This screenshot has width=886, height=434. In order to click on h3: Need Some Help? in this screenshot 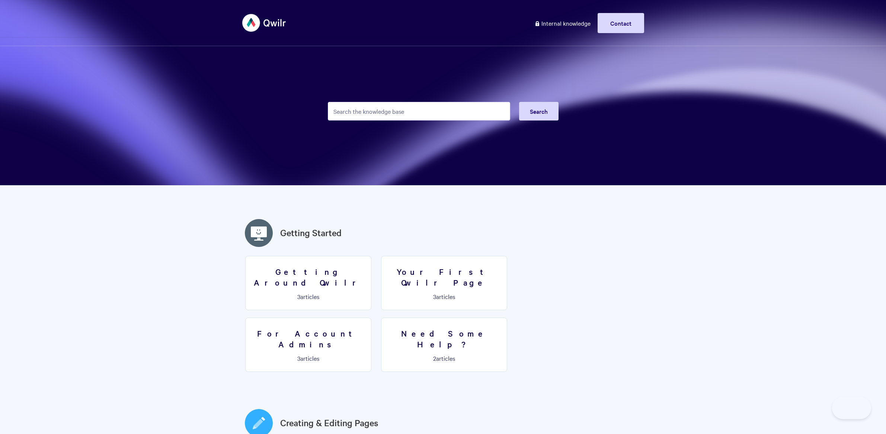, I will do `click(444, 339)`.